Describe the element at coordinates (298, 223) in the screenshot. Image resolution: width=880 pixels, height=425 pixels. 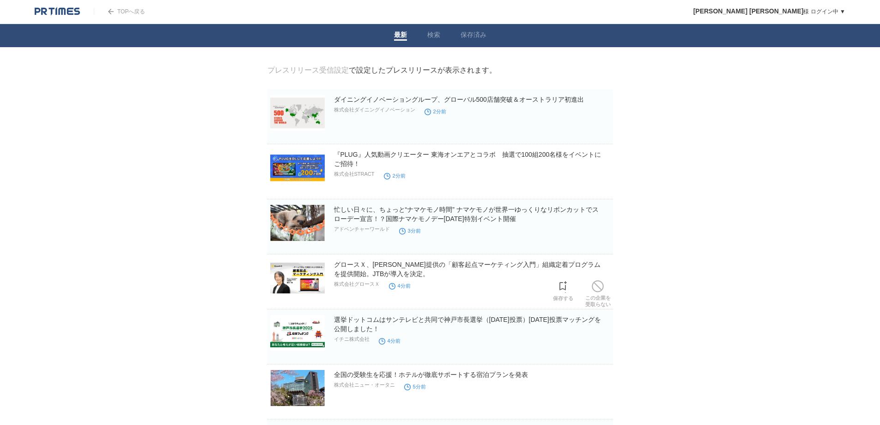
I see `img: 忙しい日々に、ちょっと“ナマケモノ時間” ナマケモノが世界一ゆっくりなリボンカットでスローデー宣言！？国際ナマケモノデー２０２５特別イベント開催` at that location.